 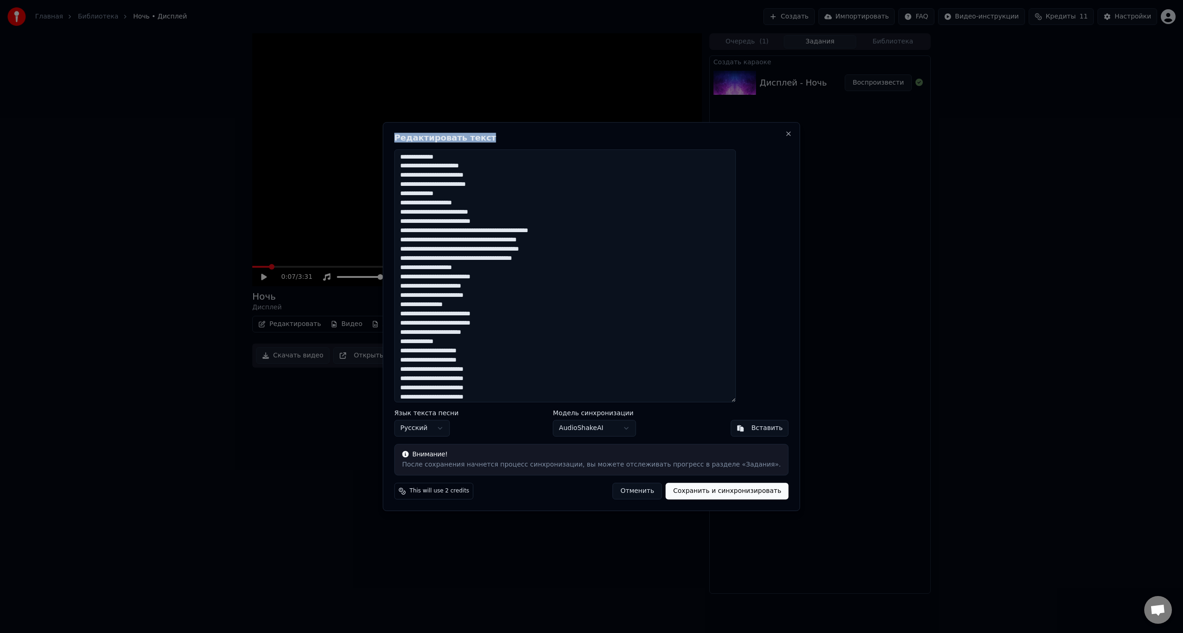 What do you see at coordinates (767, 428) in the screenshot?
I see `div: Вставить` at bounding box center [767, 428].